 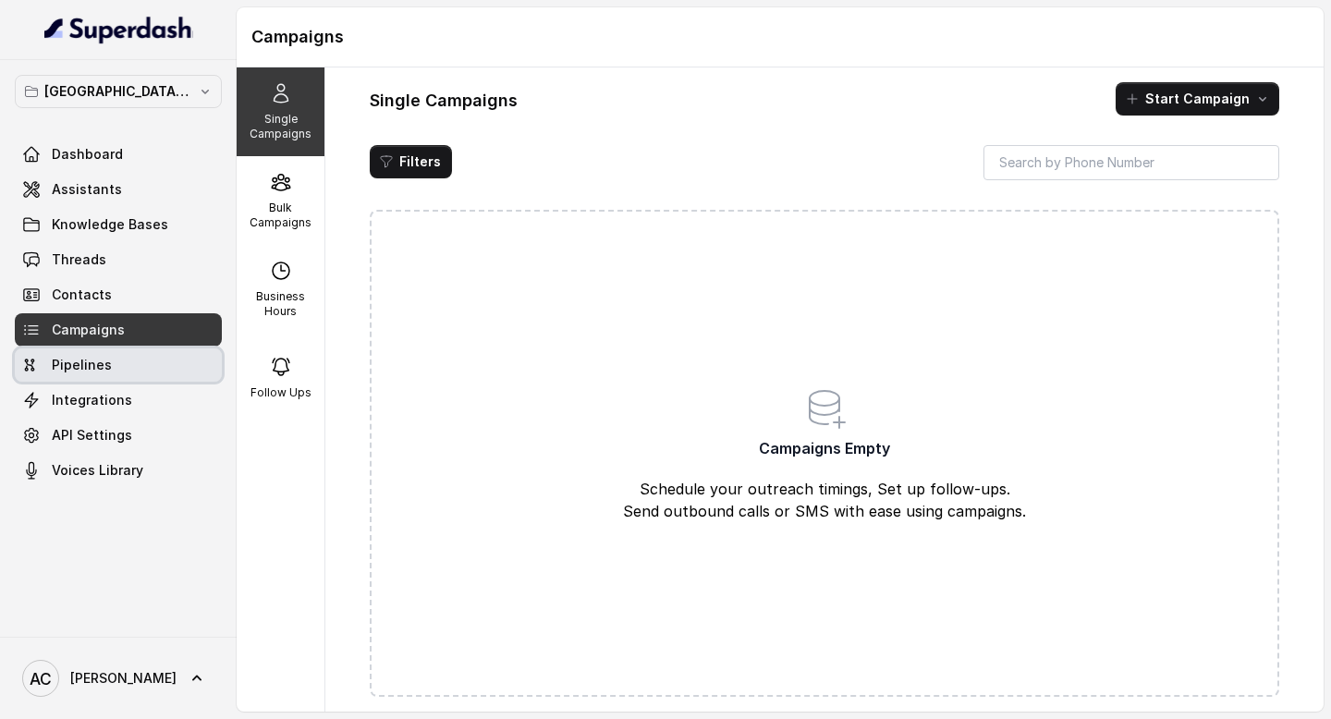 I want to click on a: Threads, so click(x=118, y=260).